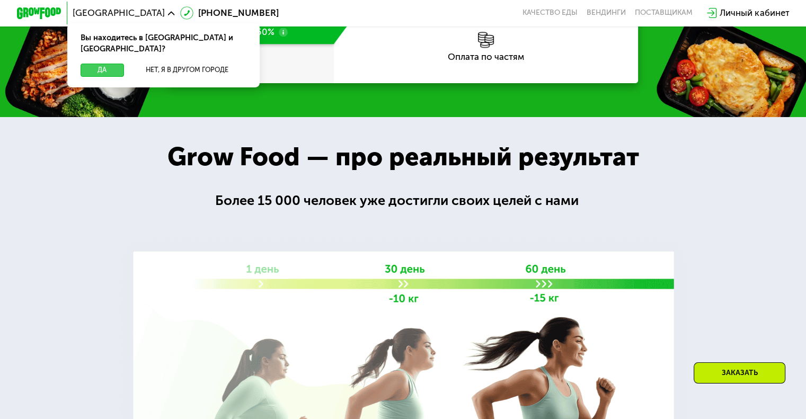 The image size is (806, 419). What do you see at coordinates (739, 373) in the screenshot?
I see `div: Заказать` at bounding box center [739, 373].